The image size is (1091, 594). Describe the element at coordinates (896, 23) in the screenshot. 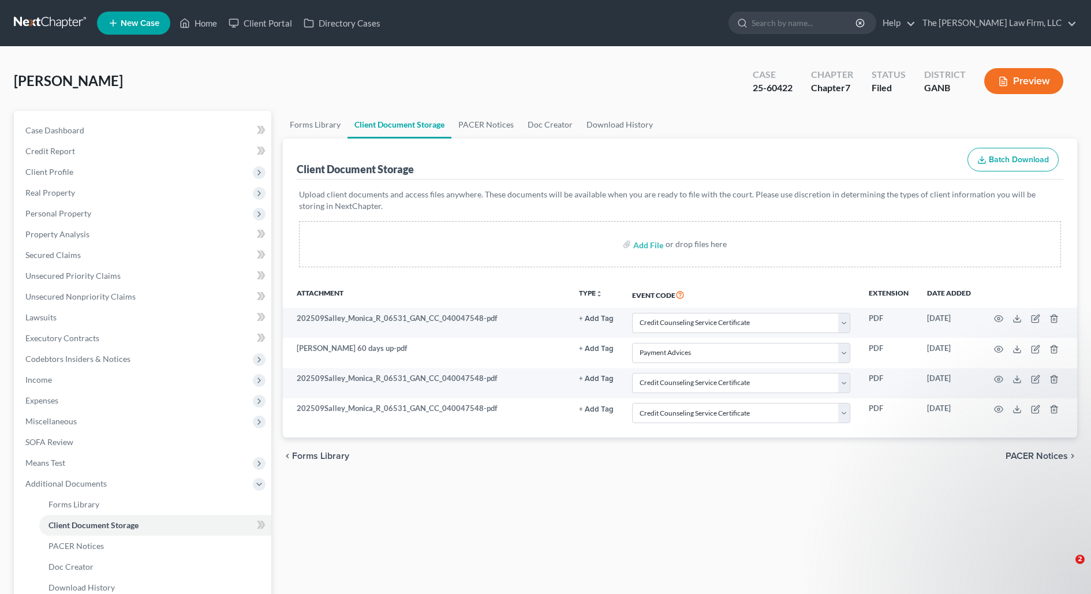

I see `a: Help` at that location.